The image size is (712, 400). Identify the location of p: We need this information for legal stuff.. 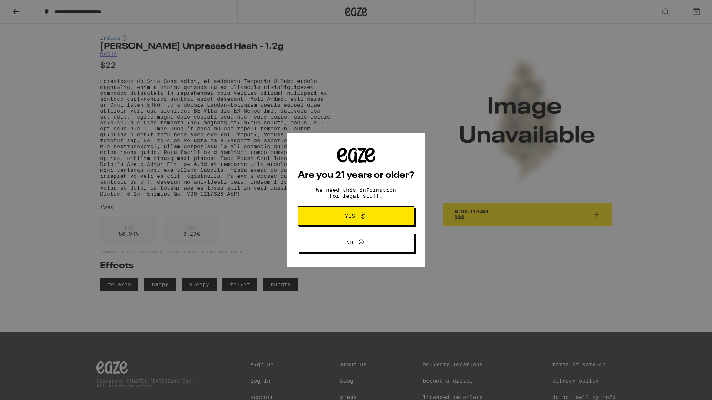
(356, 193).